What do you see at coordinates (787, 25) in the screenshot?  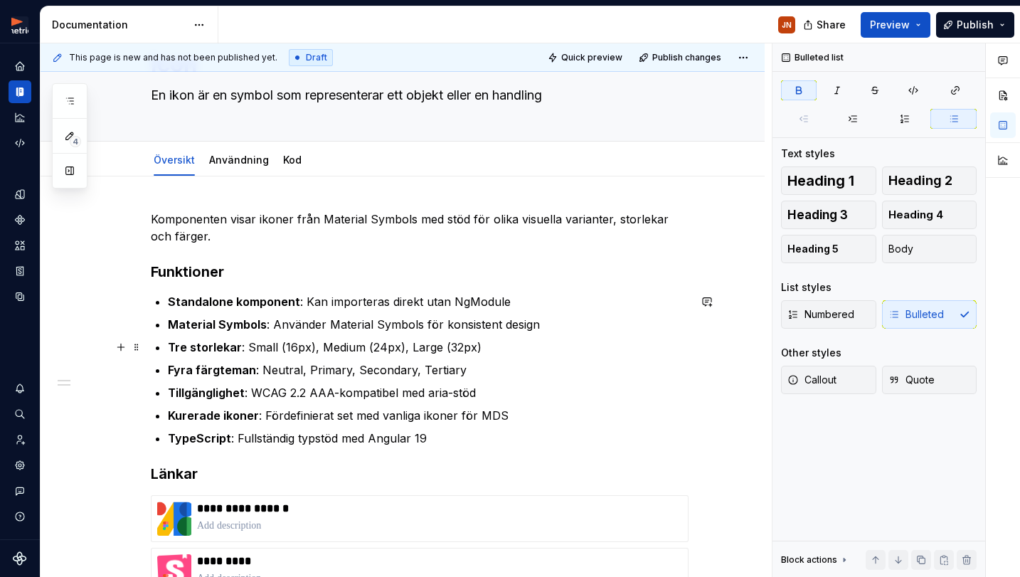 I see `div: JN` at bounding box center [787, 25].